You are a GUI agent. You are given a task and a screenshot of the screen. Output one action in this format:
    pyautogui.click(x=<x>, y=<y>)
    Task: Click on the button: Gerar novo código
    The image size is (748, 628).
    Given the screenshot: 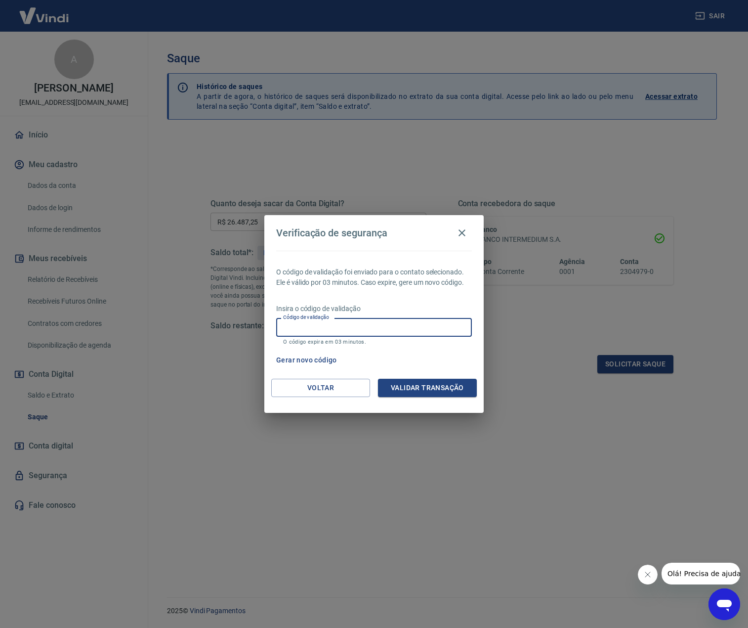 What is the action you would take?
    pyautogui.click(x=307, y=360)
    